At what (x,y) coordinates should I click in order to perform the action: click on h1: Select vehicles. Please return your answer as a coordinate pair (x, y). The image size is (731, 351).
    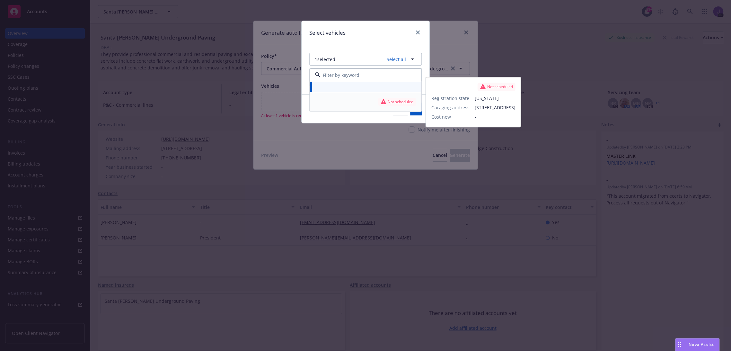
    Looking at the image, I should click on (327, 33).